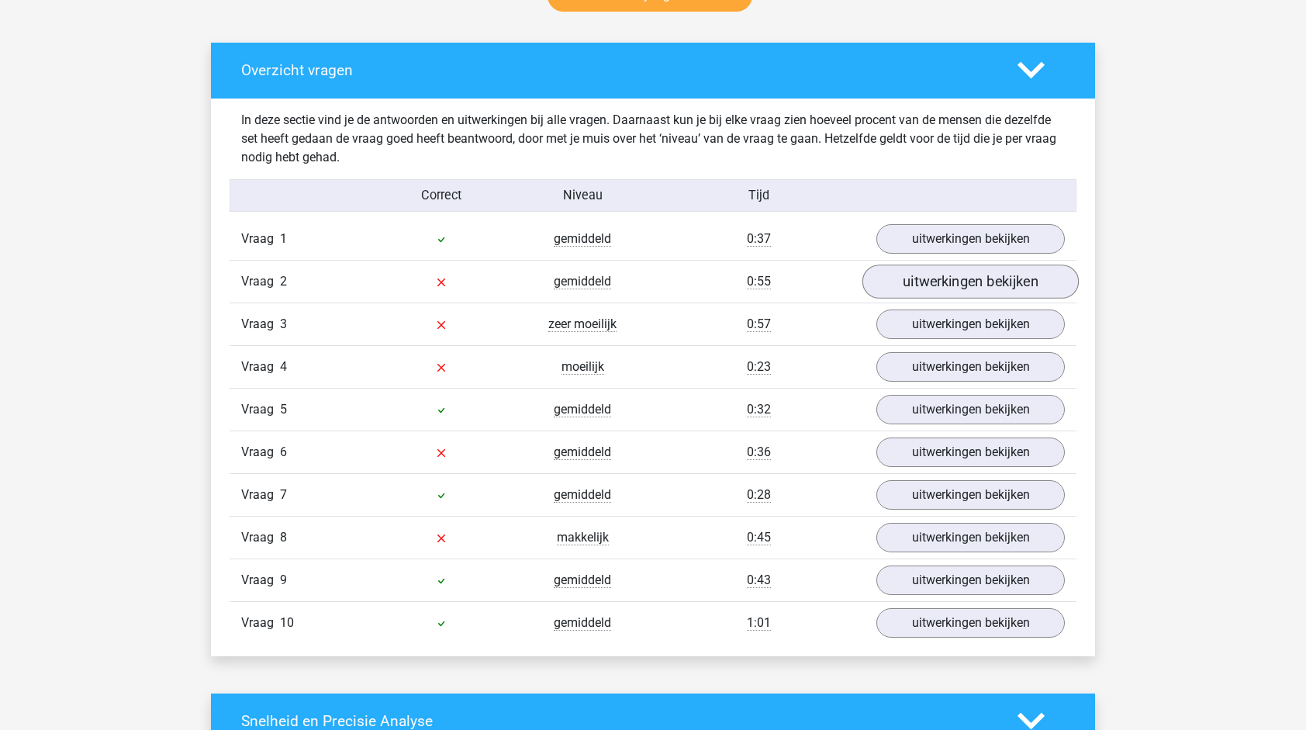 This screenshot has height=730, width=1306. What do you see at coordinates (283, 537) in the screenshot?
I see `span: 8` at bounding box center [283, 537].